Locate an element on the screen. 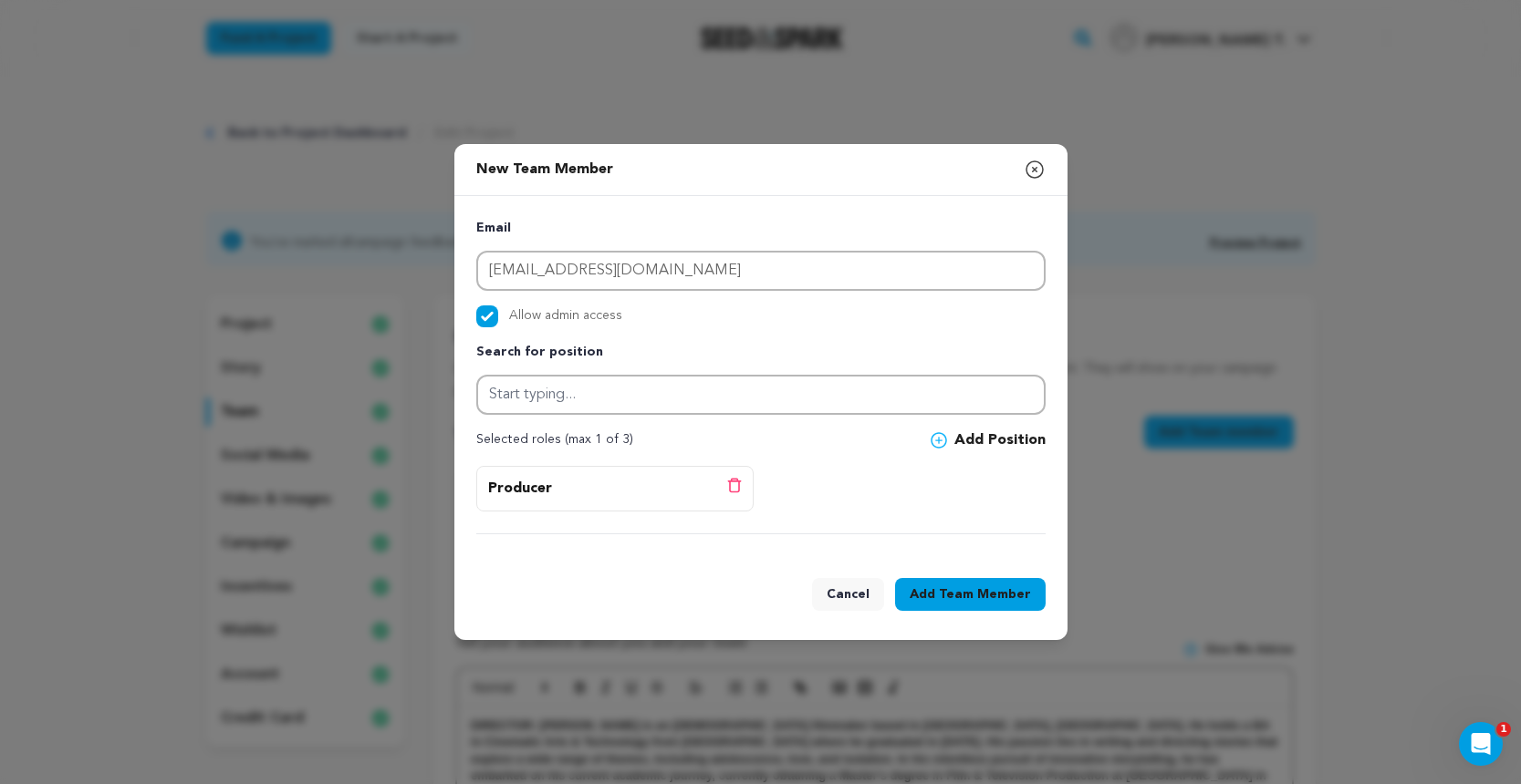 This screenshot has height=784, width=1521. p: Producer is located at coordinates (520, 489).